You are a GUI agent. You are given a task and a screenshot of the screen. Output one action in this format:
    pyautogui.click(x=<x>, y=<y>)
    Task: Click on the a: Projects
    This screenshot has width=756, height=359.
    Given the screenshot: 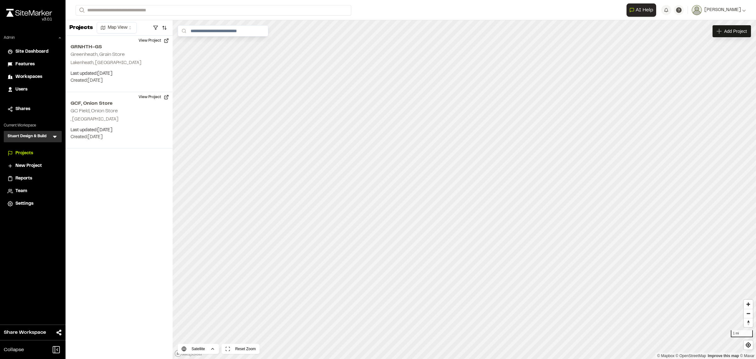 What is the action you would take?
    pyautogui.click(x=33, y=153)
    